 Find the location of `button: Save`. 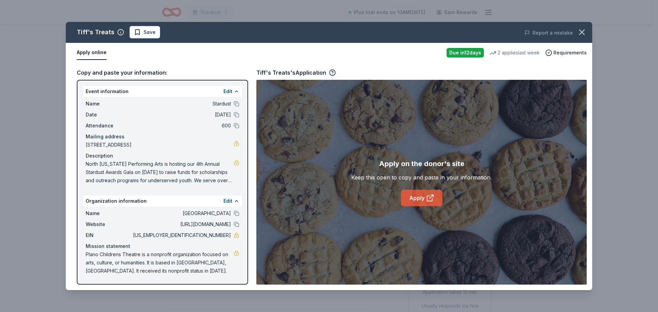

button: Save is located at coordinates (145, 32).